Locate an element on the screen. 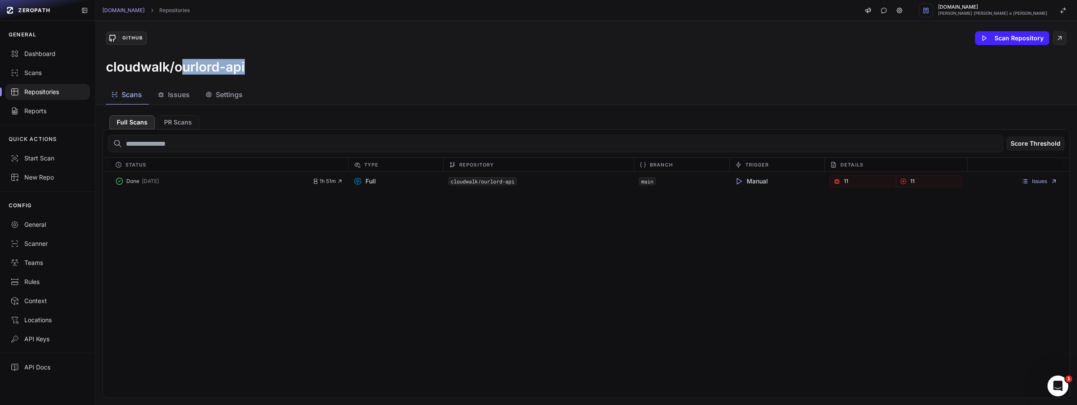 The width and height of the screenshot is (1077, 405). span: Manual is located at coordinates (751, 181).